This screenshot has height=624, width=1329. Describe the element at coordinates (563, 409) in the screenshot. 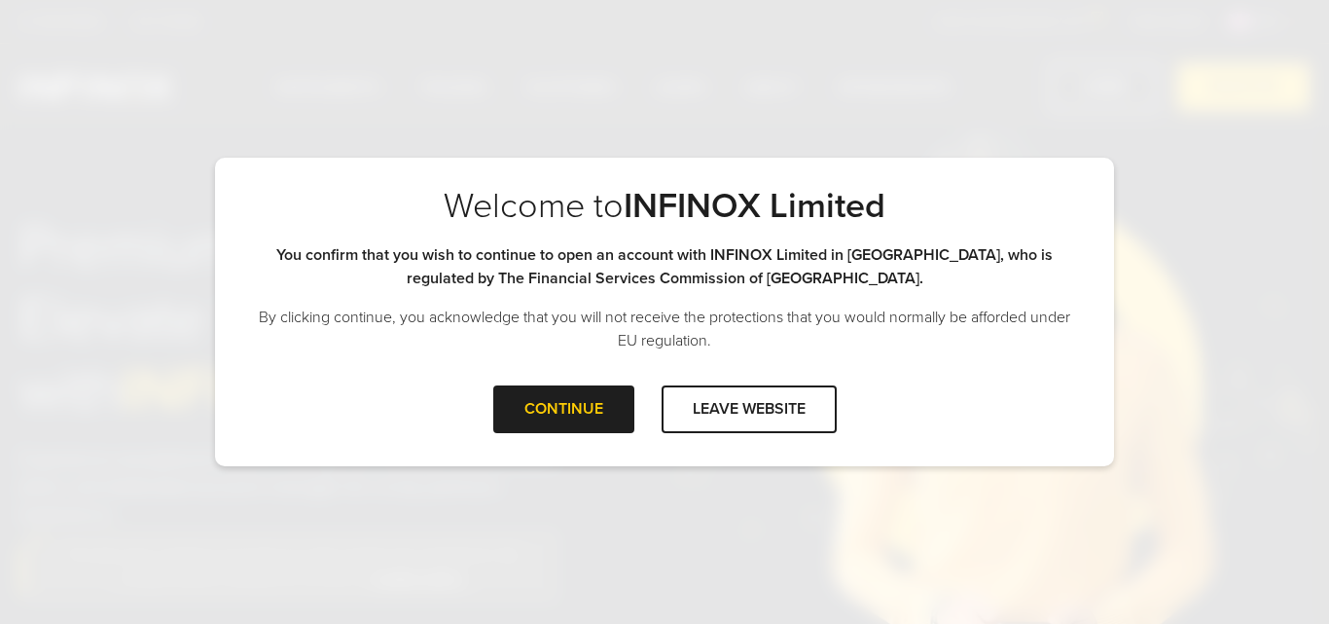

I see `div: CONTINUE` at that location.